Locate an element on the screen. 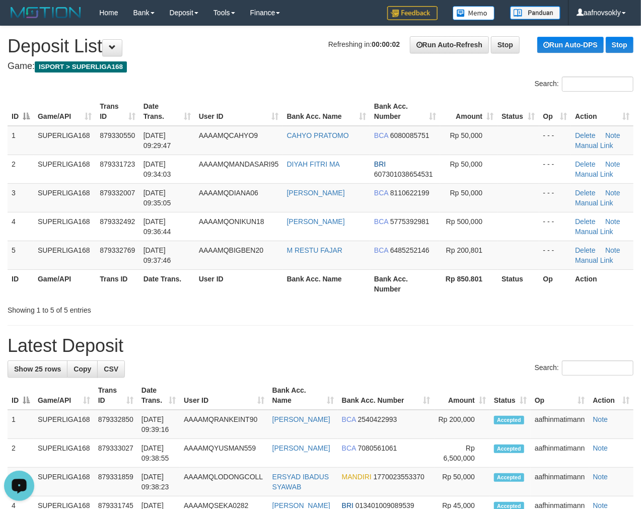 The image size is (641, 509). th: Game/API is located at coordinates (64, 283).